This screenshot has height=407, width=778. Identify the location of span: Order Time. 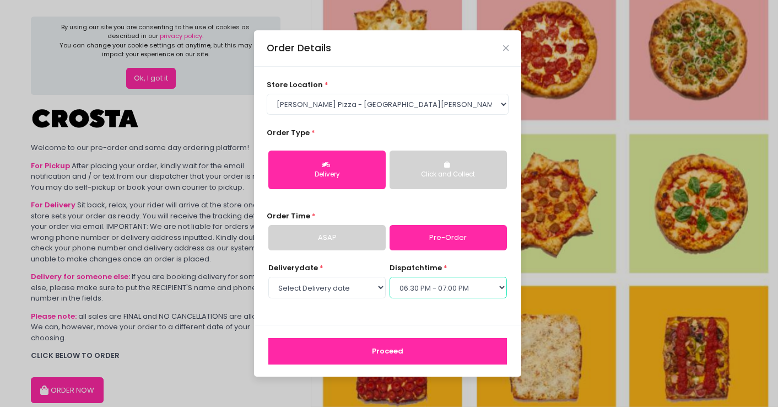
(288, 215).